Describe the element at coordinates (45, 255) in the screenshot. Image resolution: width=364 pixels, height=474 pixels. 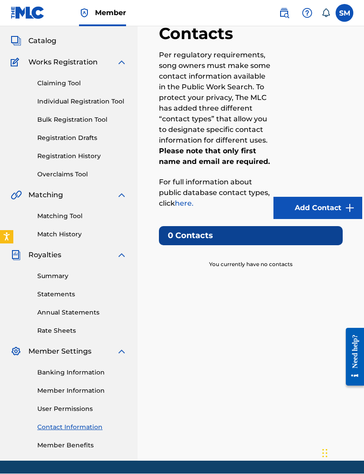
I see `span: Royalties` at that location.